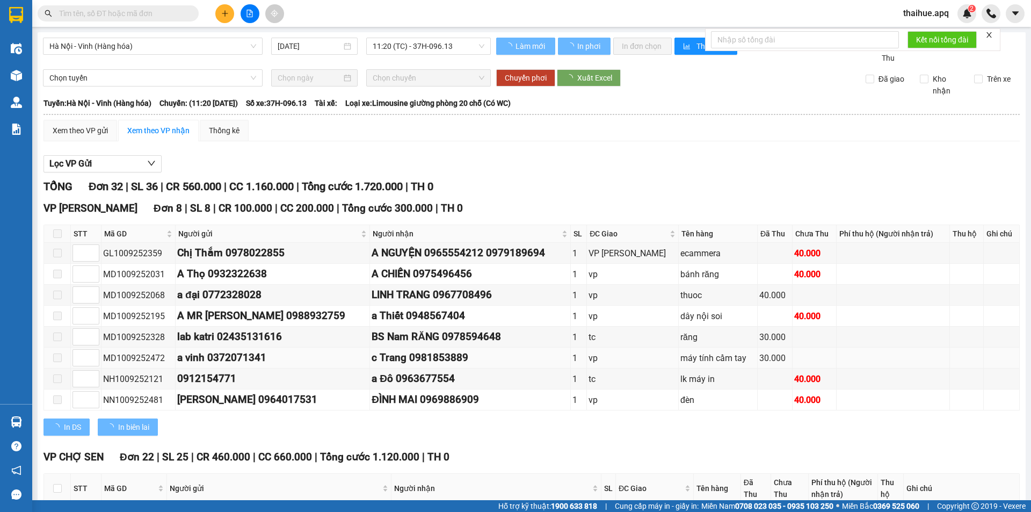  What do you see at coordinates (990, 35) in the screenshot?
I see `span: close` at bounding box center [990, 35].